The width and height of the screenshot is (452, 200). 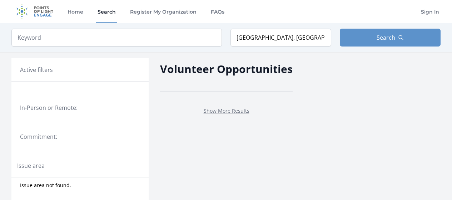 I want to click on legend: Commitment:, so click(x=80, y=137).